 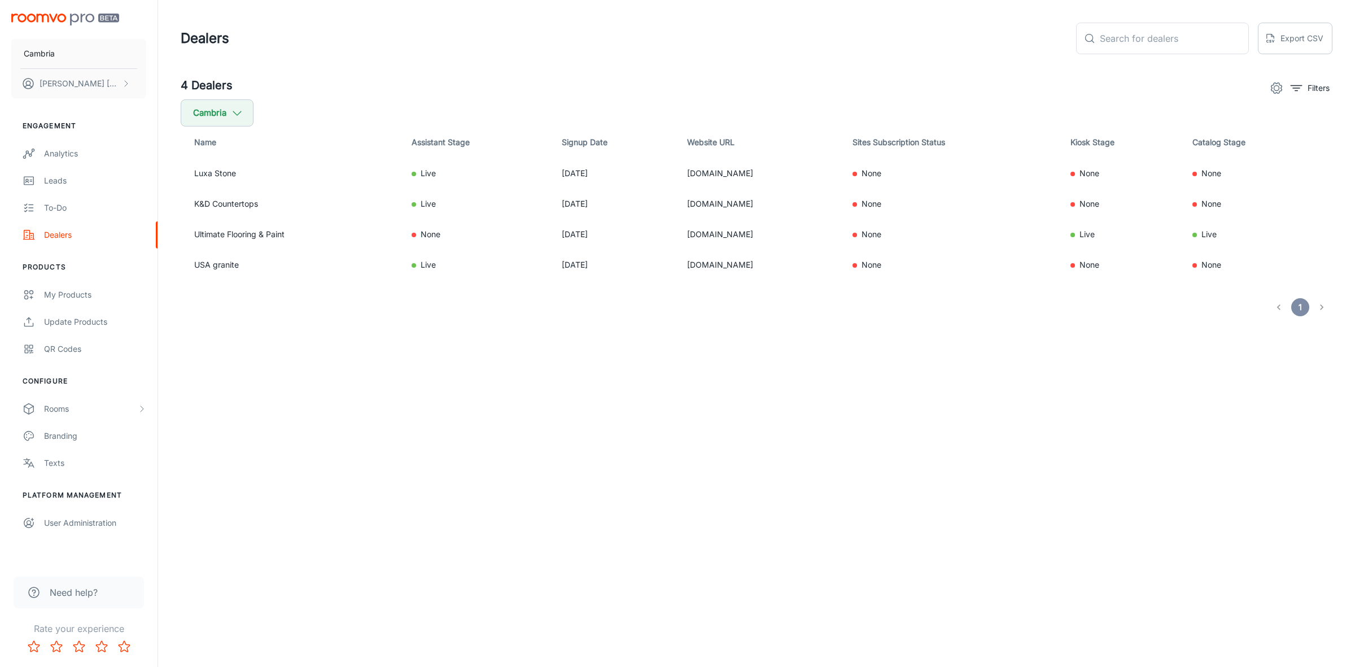 I want to click on td: Ultimate Flooring & Paint, so click(x=291, y=234).